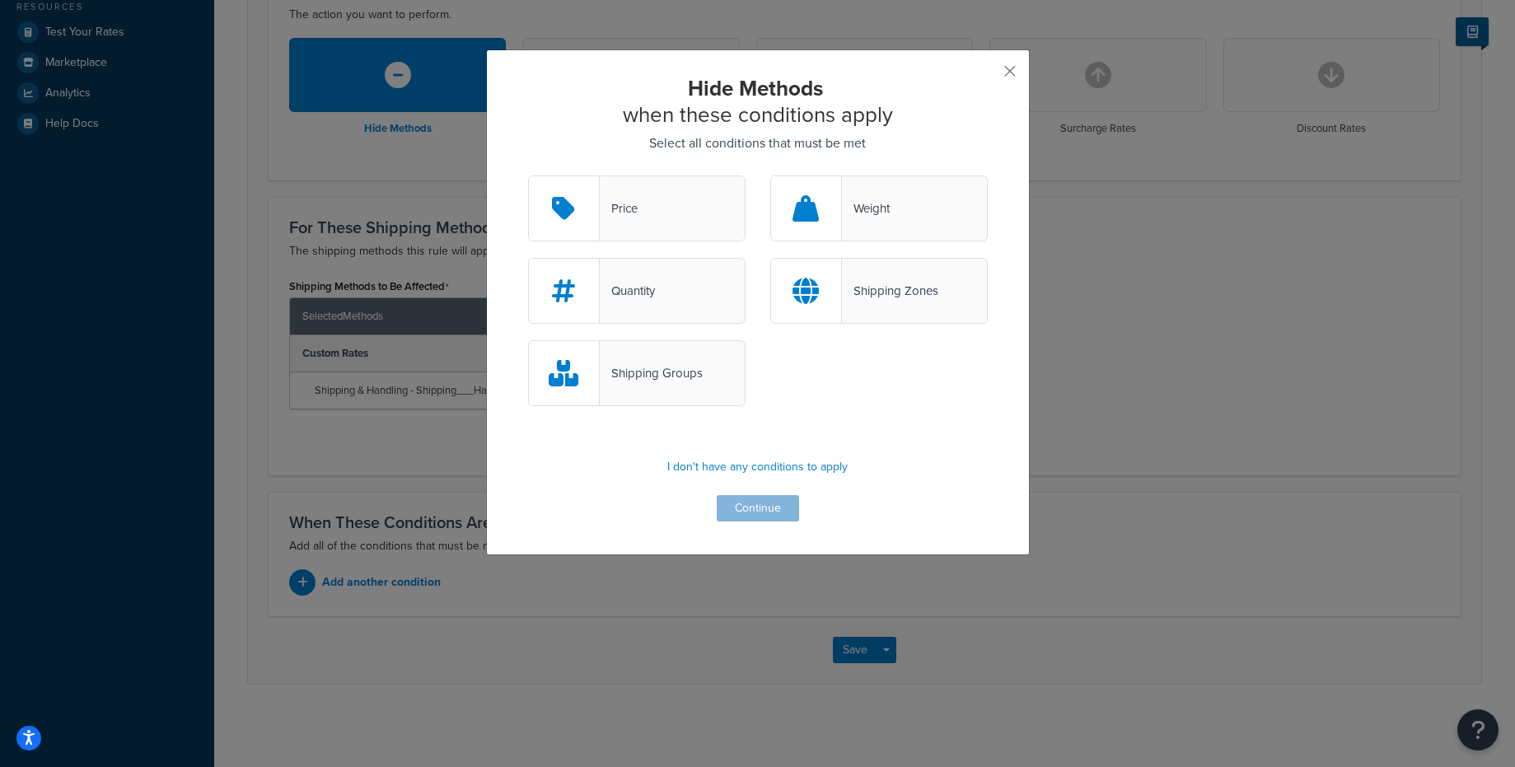 This screenshot has height=767, width=1515. Describe the element at coordinates (651, 373) in the screenshot. I see `div: Shipping Groups` at that location.